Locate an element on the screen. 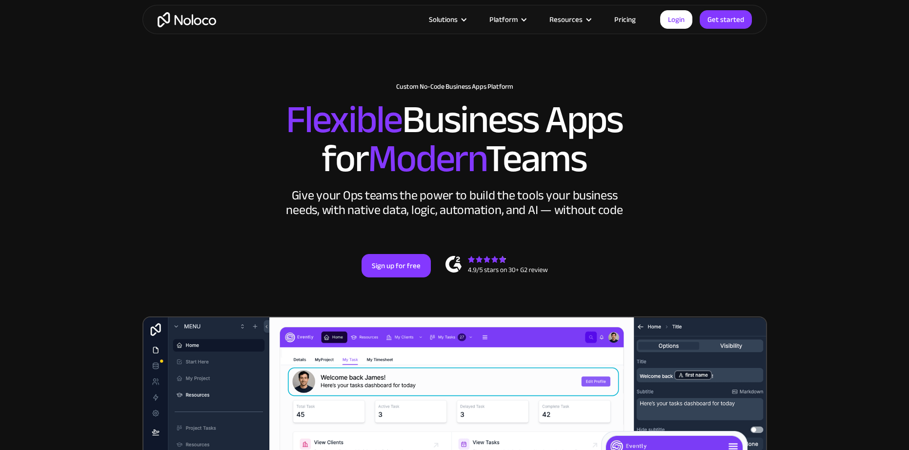 The height and width of the screenshot is (450, 909). a: home is located at coordinates (187, 20).